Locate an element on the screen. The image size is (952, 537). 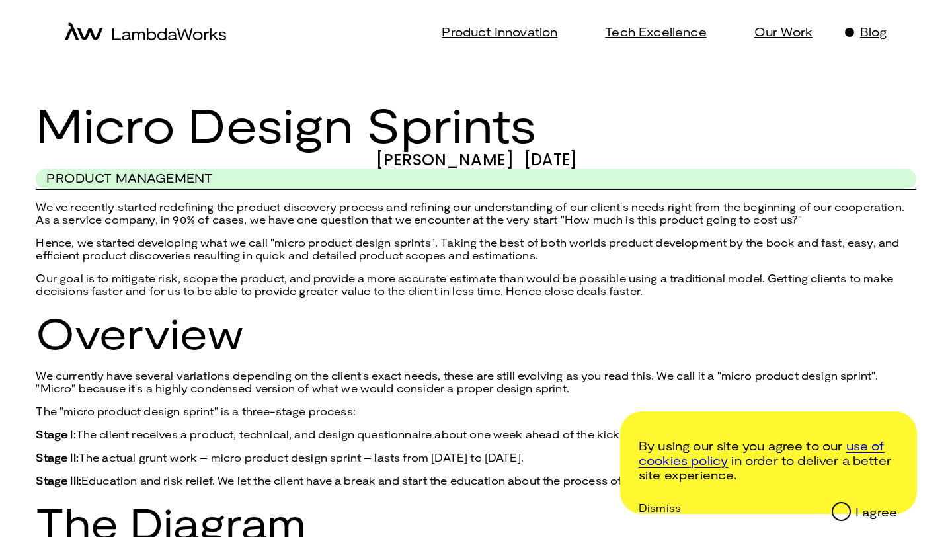
h1: Micro Design Sprints is located at coordinates (475, 124).